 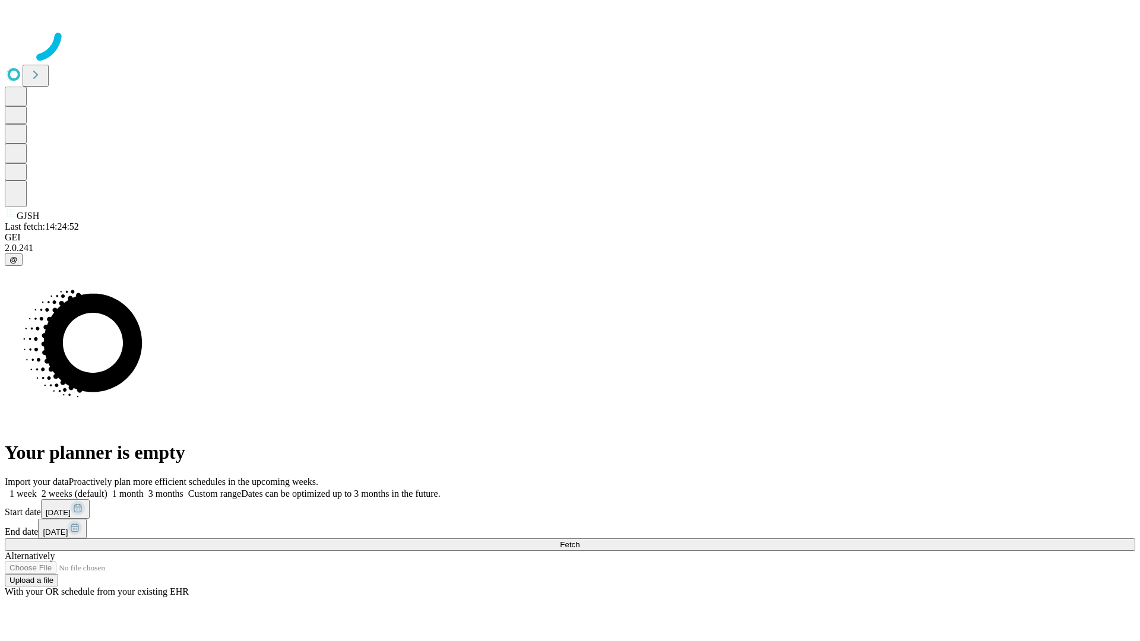 I want to click on span: 2 weeks (default), so click(x=74, y=493).